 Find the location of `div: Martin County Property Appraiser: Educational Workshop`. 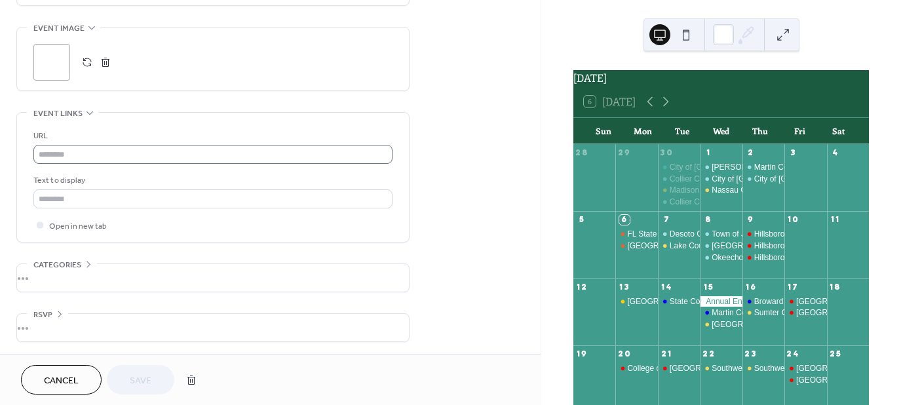

div: Martin County Property Appraiser: Educational Workshop is located at coordinates (763, 167).